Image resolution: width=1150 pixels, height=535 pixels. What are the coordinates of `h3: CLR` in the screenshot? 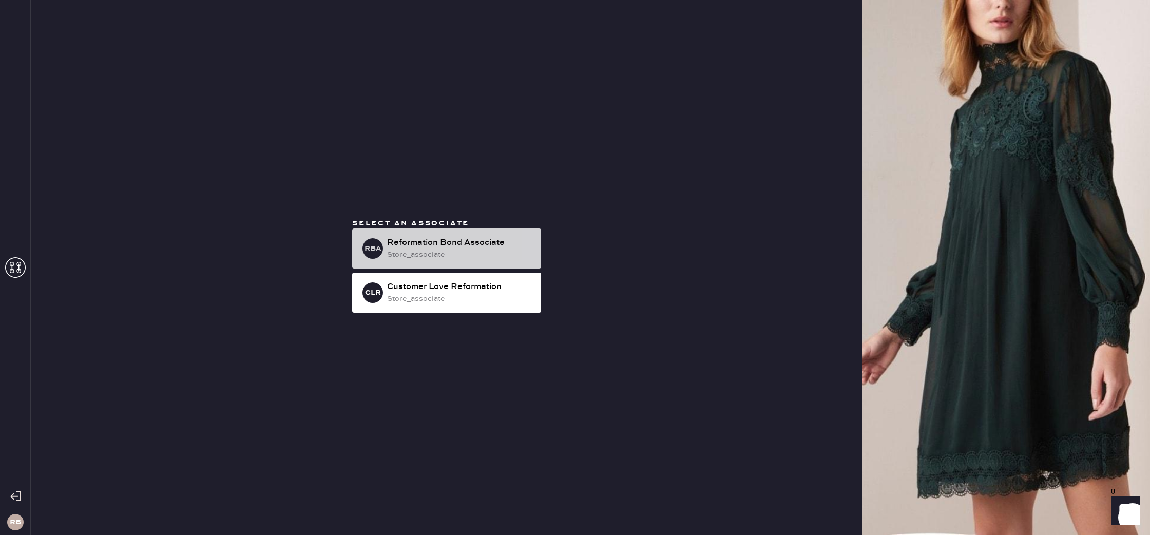 It's located at (373, 293).